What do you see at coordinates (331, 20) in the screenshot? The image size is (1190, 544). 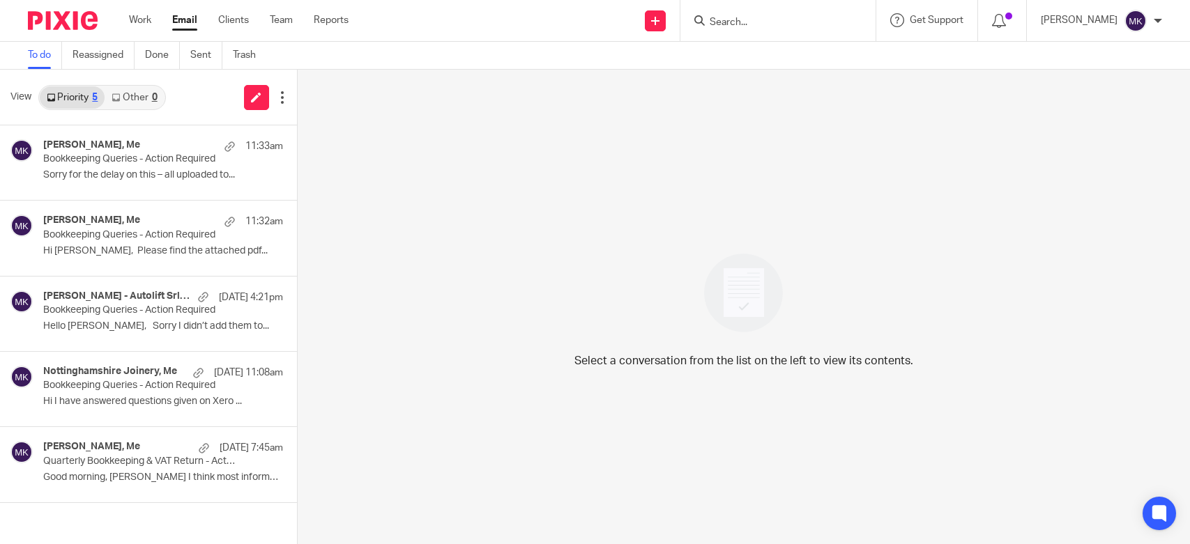 I see `a: Reports` at bounding box center [331, 20].